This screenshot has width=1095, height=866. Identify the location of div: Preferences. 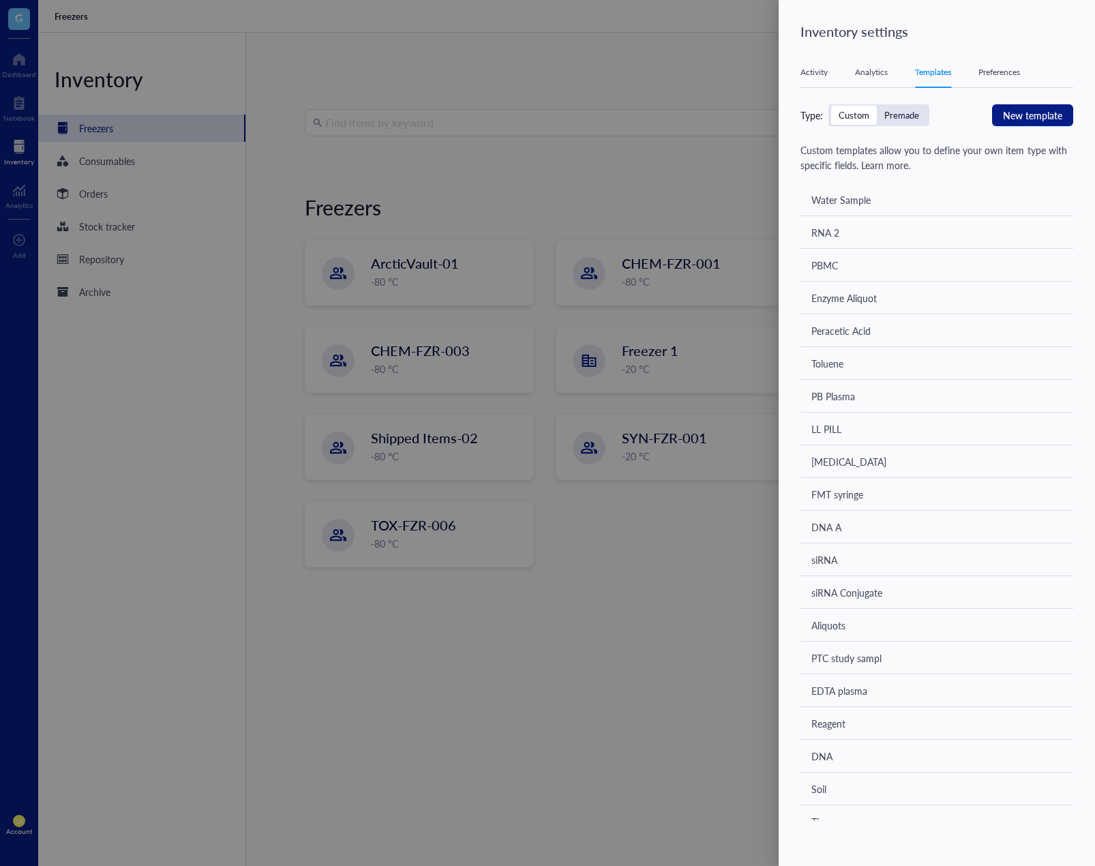
(999, 72).